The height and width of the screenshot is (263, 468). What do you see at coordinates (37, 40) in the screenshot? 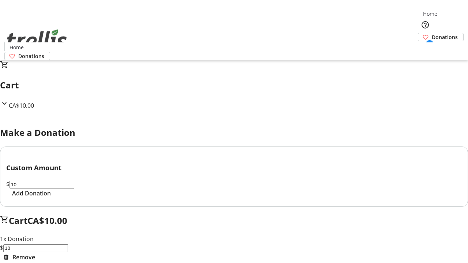
I see `img: Orient E2E Organization ELzzEJYDvm's Logo` at bounding box center [37, 40].